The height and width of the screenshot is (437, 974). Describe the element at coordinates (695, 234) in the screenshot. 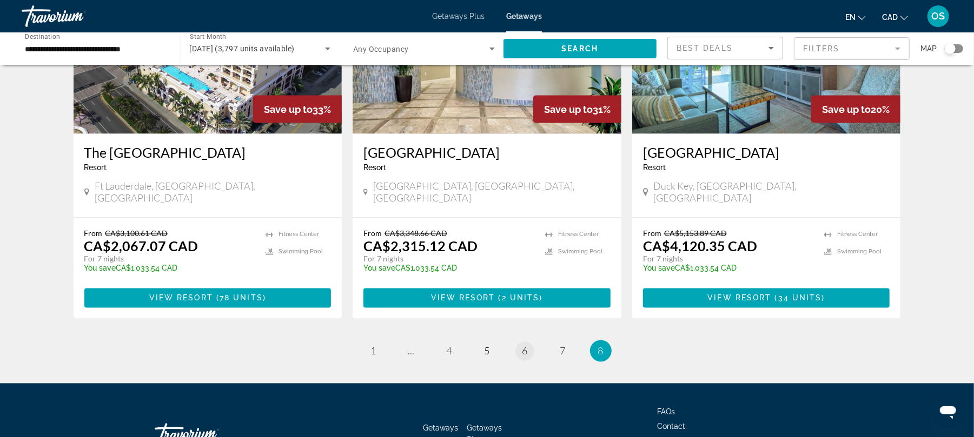

I see `span: CA$5,153.89 CAD` at that location.